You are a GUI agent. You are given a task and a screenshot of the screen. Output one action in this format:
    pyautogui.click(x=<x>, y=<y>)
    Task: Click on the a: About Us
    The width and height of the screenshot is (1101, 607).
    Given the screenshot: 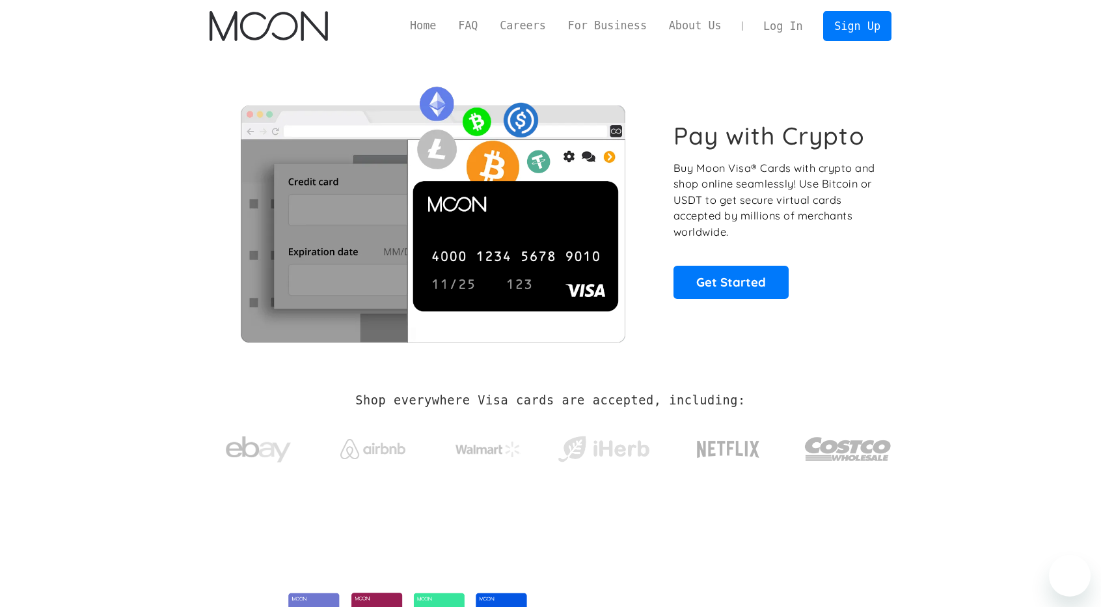 What is the action you would take?
    pyautogui.click(x=695, y=25)
    